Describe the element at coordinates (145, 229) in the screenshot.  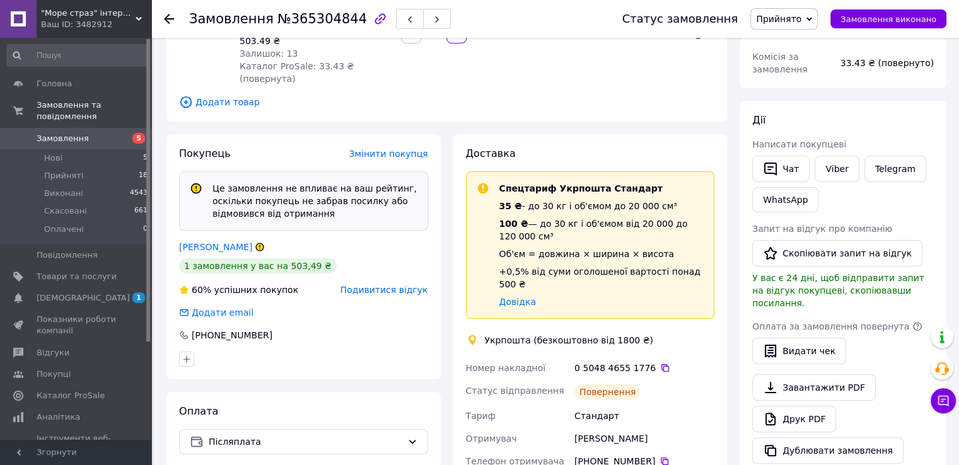
I see `span: 0` at that location.